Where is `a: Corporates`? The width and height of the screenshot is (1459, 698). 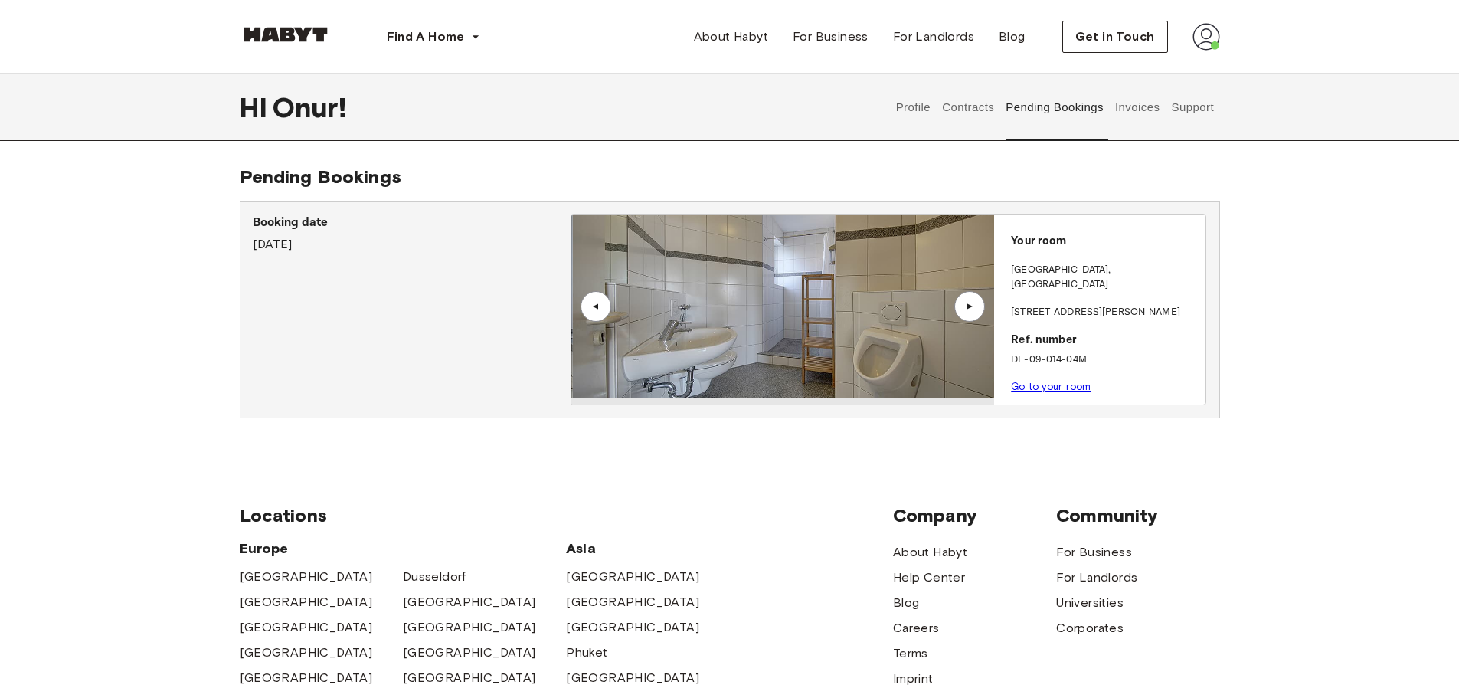
a: Corporates is located at coordinates (1090, 628).